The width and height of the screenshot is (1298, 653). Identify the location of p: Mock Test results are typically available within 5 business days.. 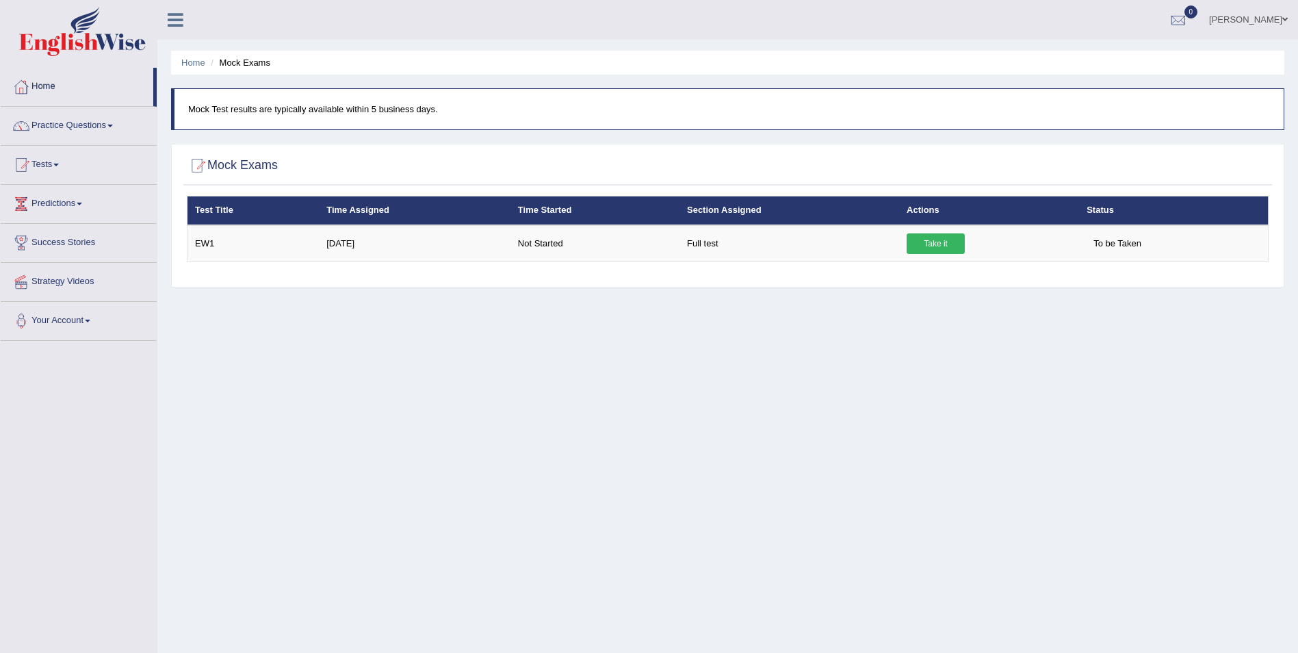
(729, 109).